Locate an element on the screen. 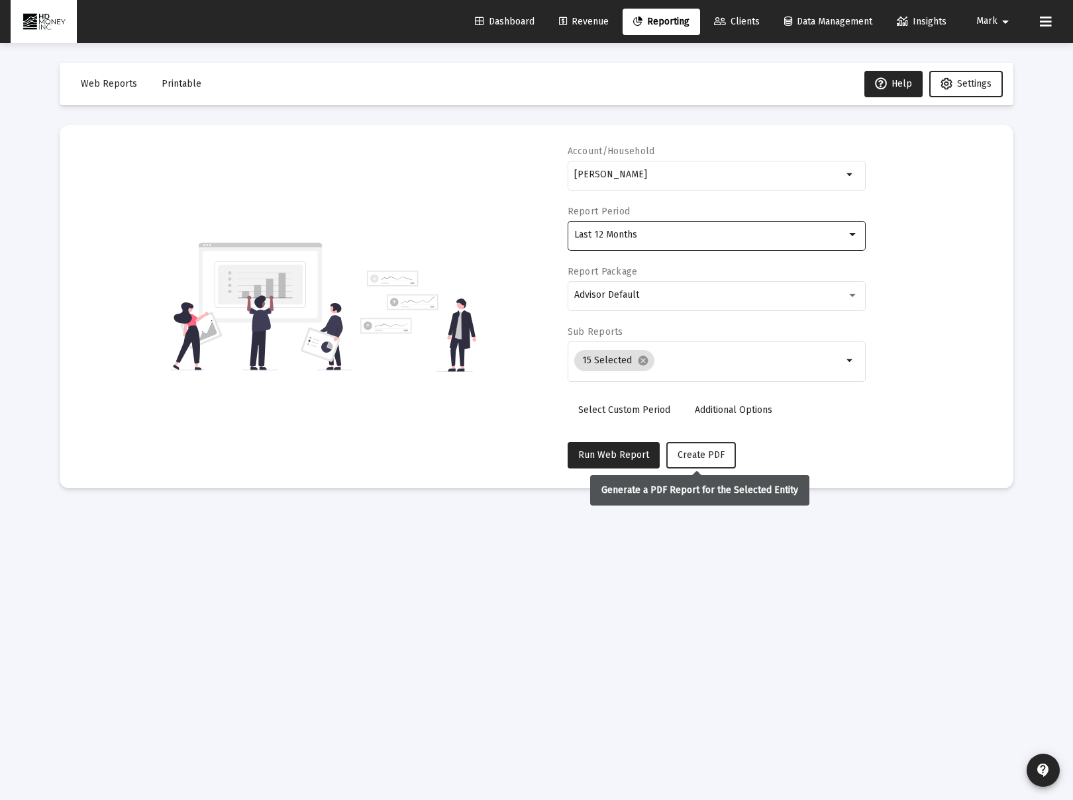 The height and width of the screenshot is (800, 1073). a: Data Management is located at coordinates (828, 22).